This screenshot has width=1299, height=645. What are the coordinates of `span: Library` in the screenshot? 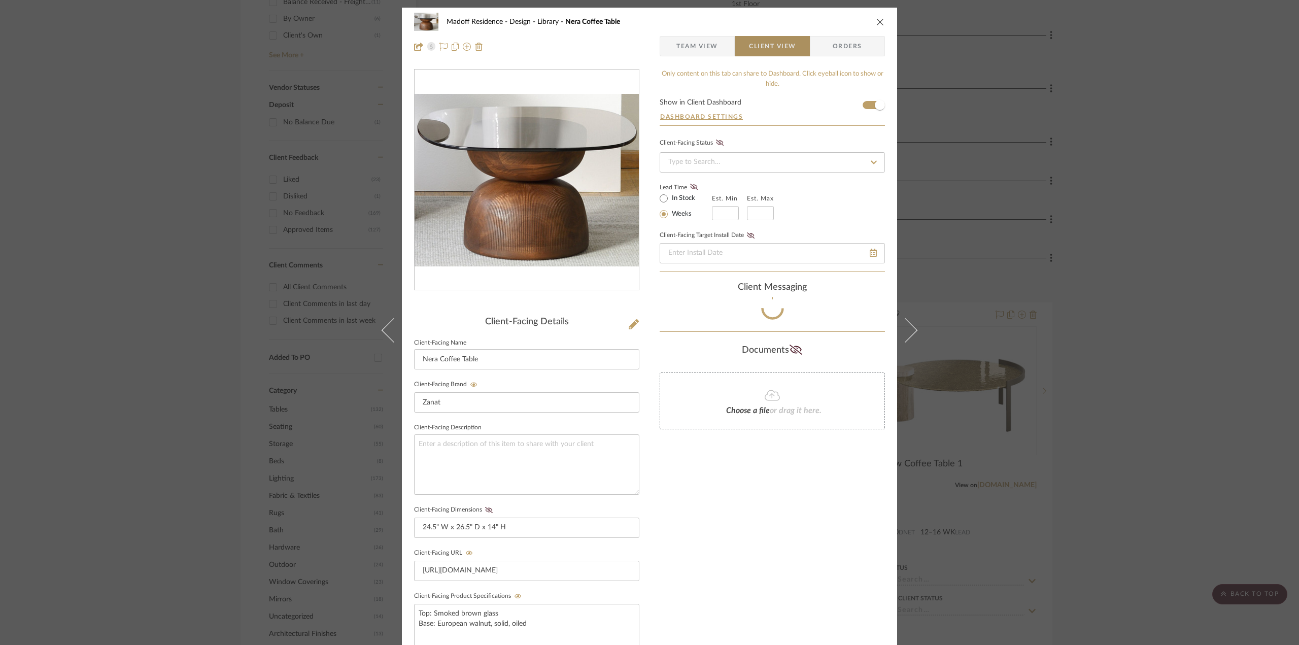 It's located at (551, 22).